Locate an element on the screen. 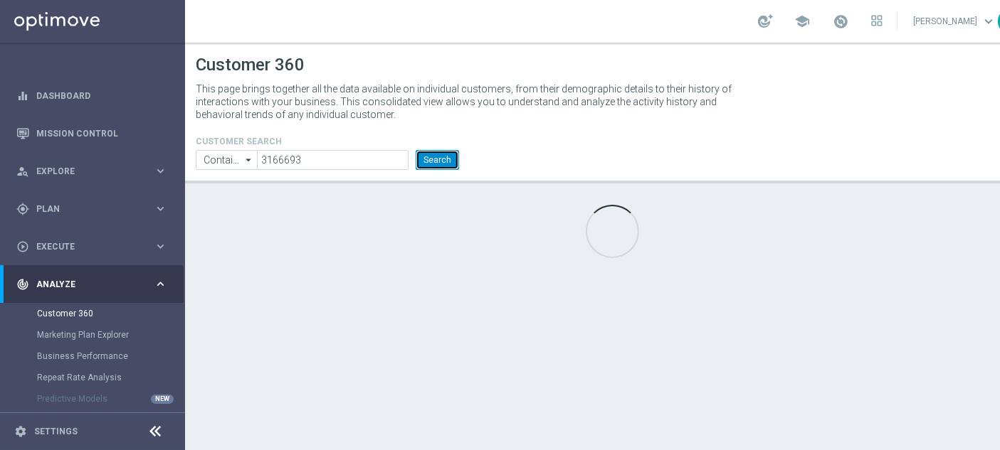  input: Contains is located at coordinates (226, 160).